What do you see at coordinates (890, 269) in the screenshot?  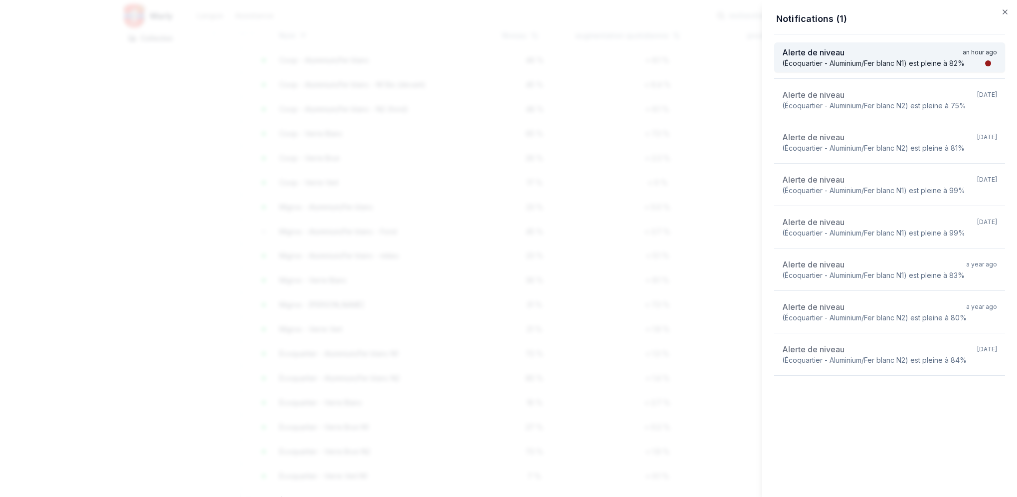 I see `a: Alerte de niveaua year ago(Écoquartier - Aluminium/Fer blanc N1) est pleine à 83%` at bounding box center [890, 269].